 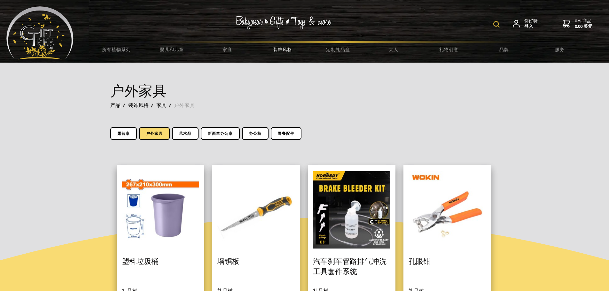 I want to click on font: 品牌, so click(x=504, y=50).